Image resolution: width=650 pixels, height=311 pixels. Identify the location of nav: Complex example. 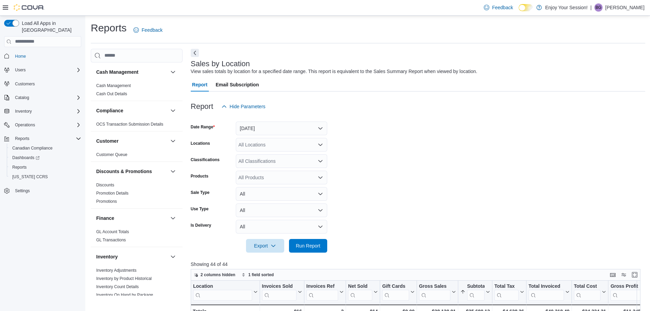
(43, 131).